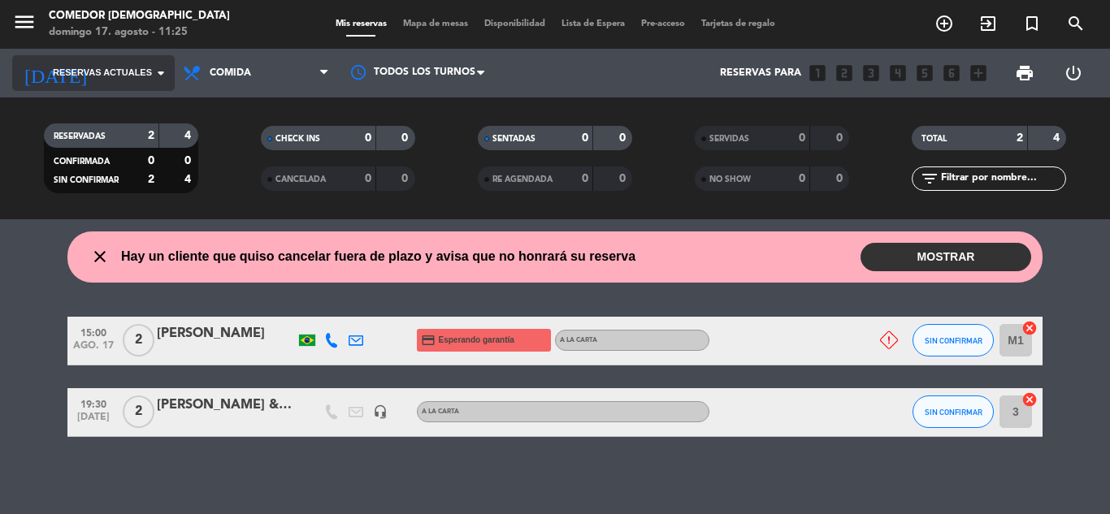 This screenshot has width=1110, height=514. Describe the element at coordinates (100, 257) in the screenshot. I see `i: close` at that location.